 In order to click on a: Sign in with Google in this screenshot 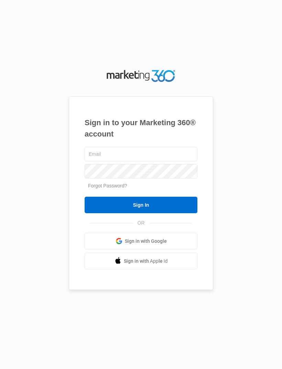, I will do `click(141, 241)`.